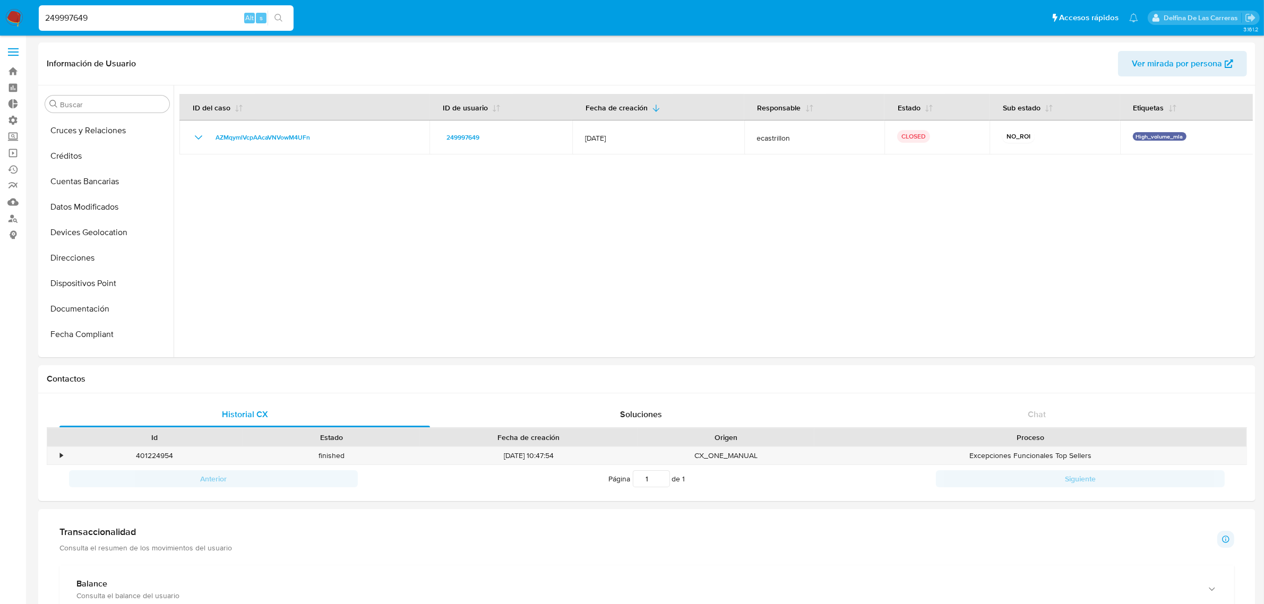  I want to click on div: Estado, so click(331, 438).